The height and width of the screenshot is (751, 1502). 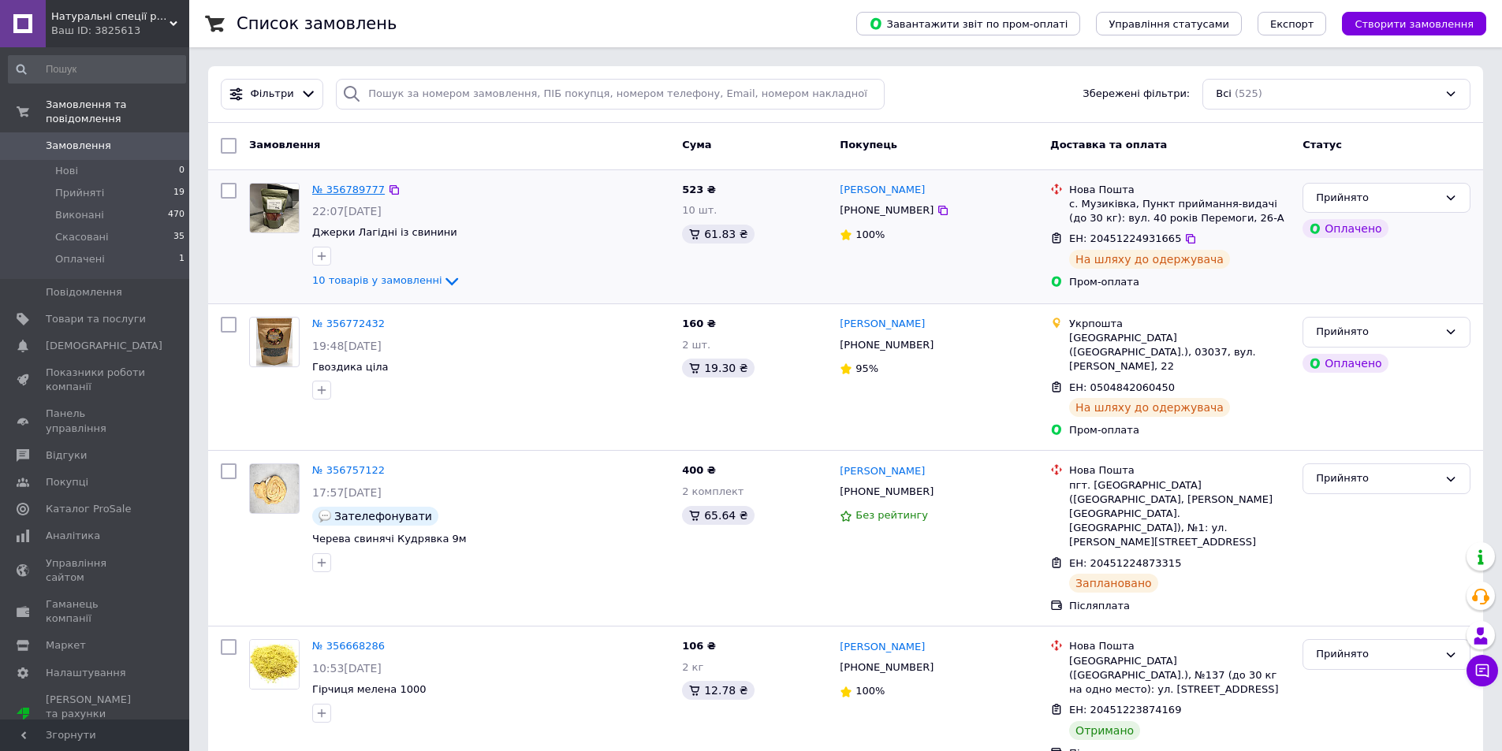 What do you see at coordinates (348, 323) in the screenshot?
I see `a: № 356772432` at bounding box center [348, 323].